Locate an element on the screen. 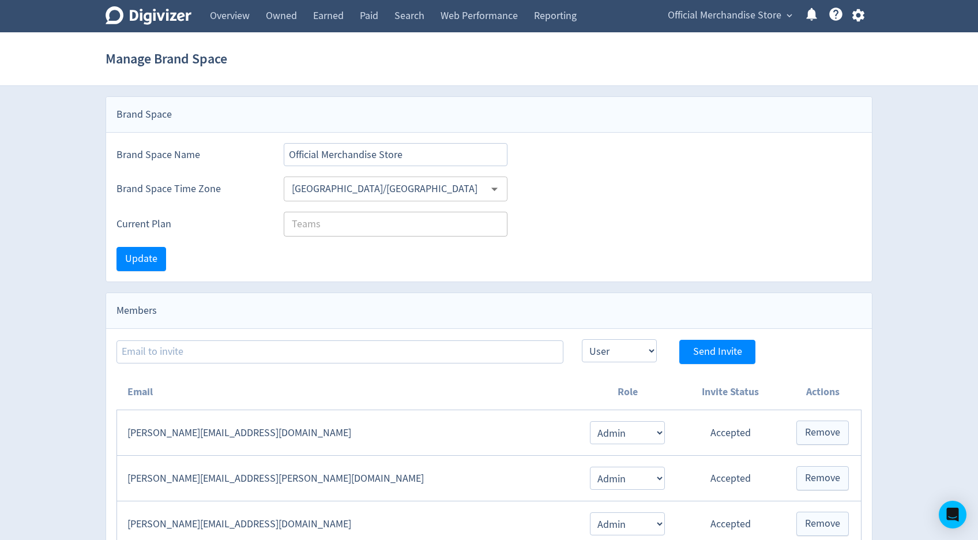 This screenshot has height=540, width=978. th: Role is located at coordinates (628, 392).